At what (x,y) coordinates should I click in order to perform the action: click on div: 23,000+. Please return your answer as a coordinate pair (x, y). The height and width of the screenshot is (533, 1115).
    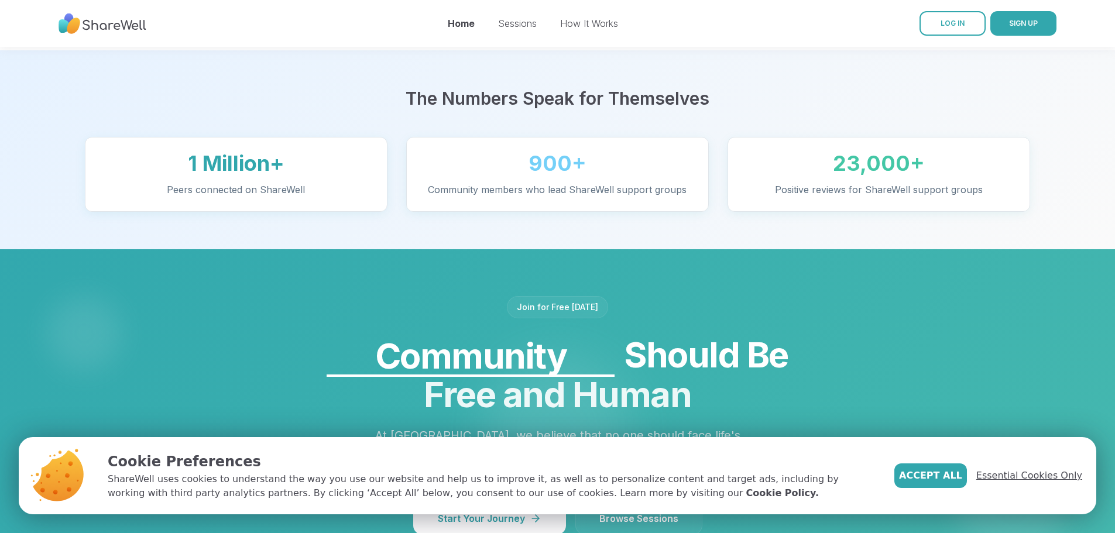
    Looking at the image, I should click on (879, 163).